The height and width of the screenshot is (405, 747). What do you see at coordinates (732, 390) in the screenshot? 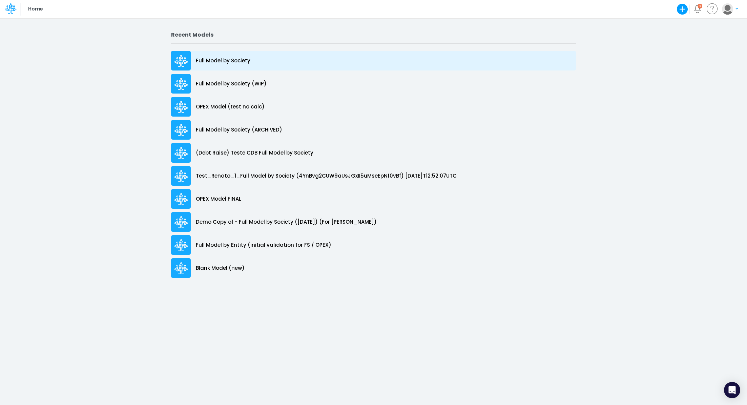
I see `div: Open Intercom Messenger` at bounding box center [732, 390].